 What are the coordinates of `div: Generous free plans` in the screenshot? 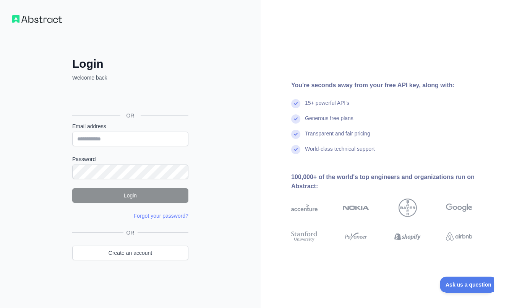 It's located at (329, 122).